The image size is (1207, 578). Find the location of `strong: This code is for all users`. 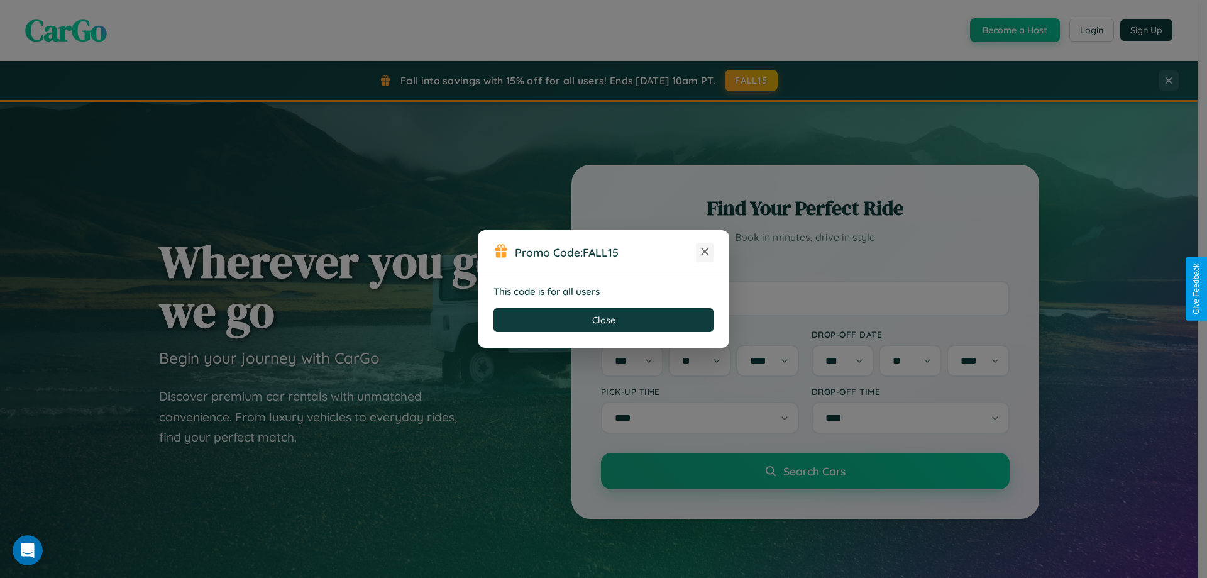

strong: This code is for all users is located at coordinates (546, 291).